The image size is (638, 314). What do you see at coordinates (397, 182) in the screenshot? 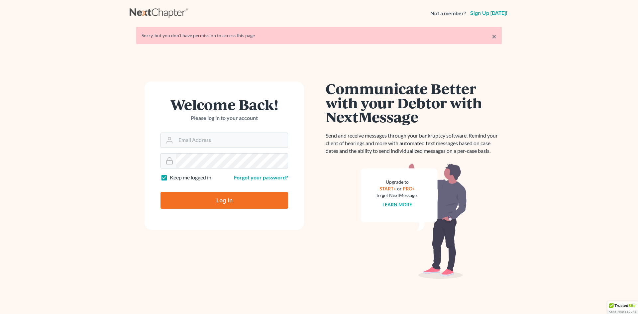
I see `div: Upgrade to` at bounding box center [397, 182].